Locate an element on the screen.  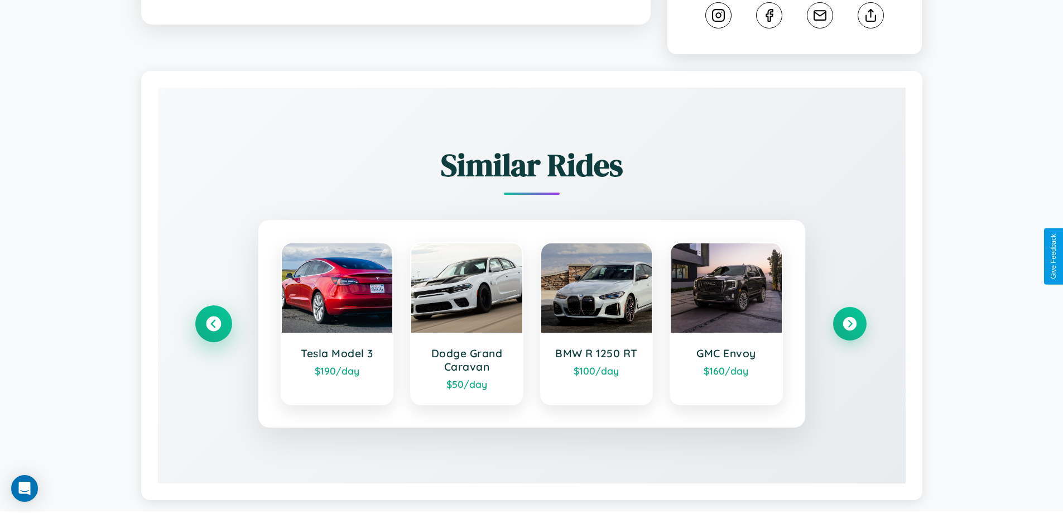
h3: Tesla Model 3 is located at coordinates (337, 353).